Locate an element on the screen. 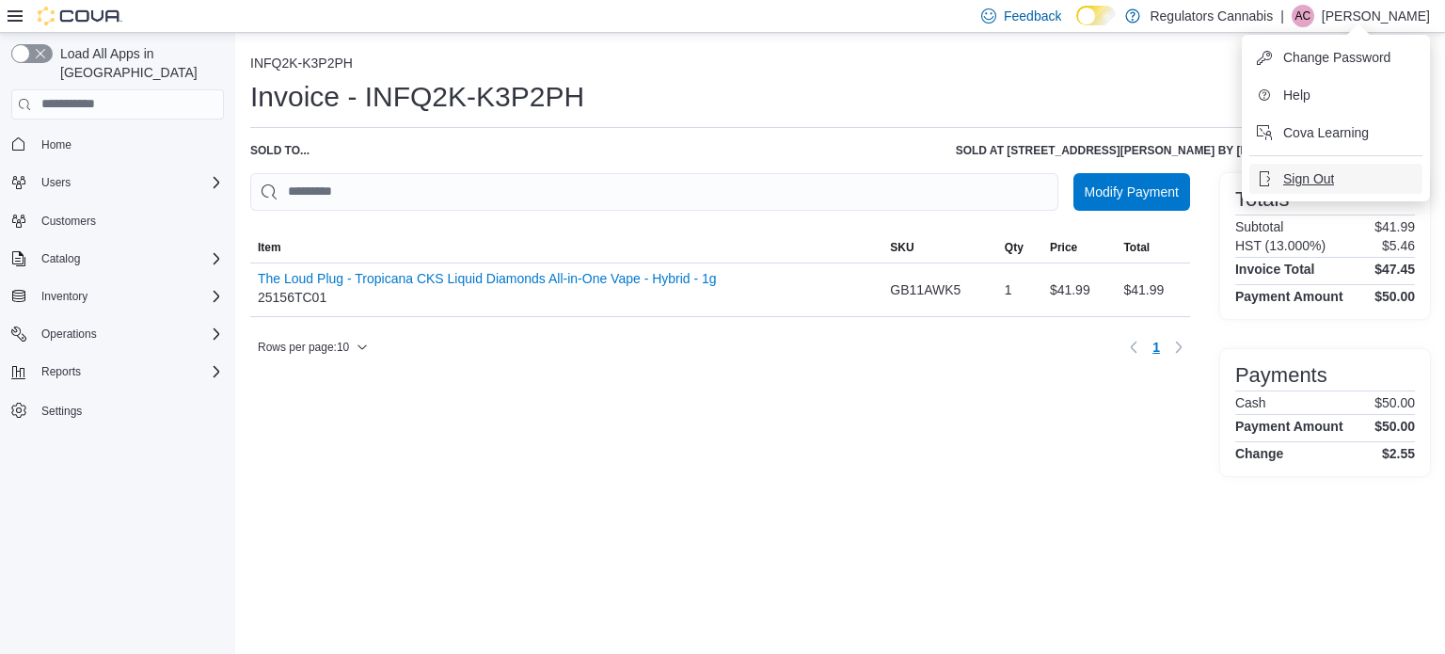  button: Rows per page:10 is located at coordinates (312, 347).